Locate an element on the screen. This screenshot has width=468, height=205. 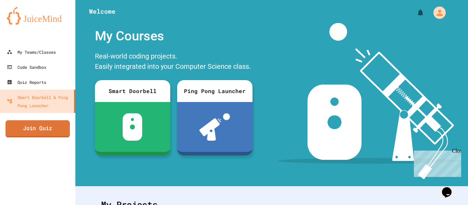
div: Ping Pong Launcher is located at coordinates (215, 91).